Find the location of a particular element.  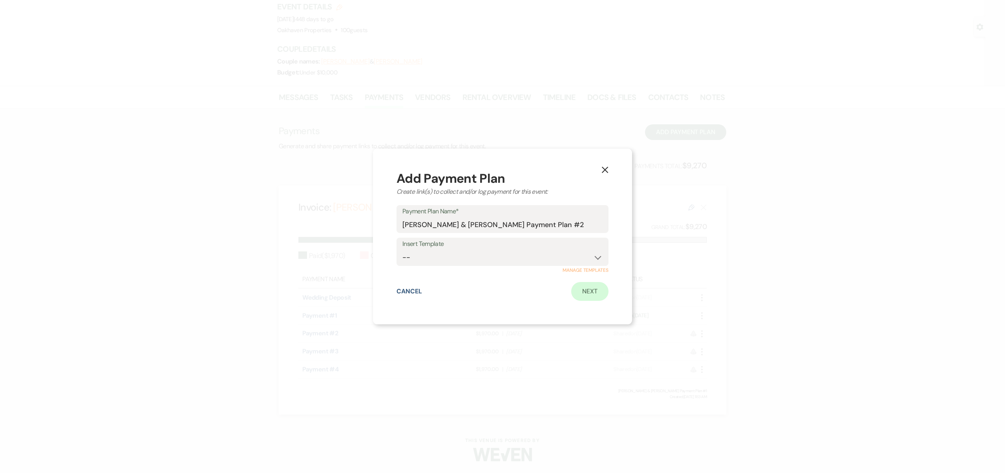

a: Manage Templates is located at coordinates (585, 270).